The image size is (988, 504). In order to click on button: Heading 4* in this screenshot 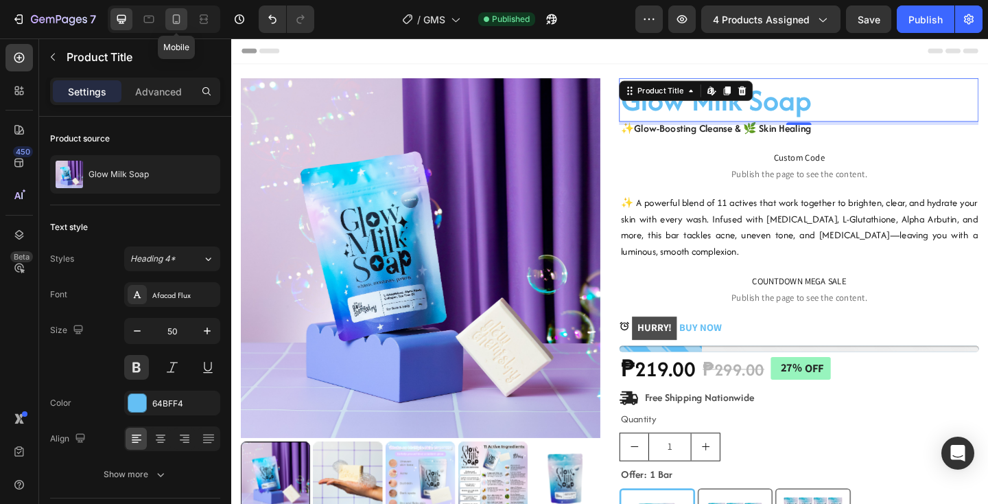, I will do `click(172, 259)`.